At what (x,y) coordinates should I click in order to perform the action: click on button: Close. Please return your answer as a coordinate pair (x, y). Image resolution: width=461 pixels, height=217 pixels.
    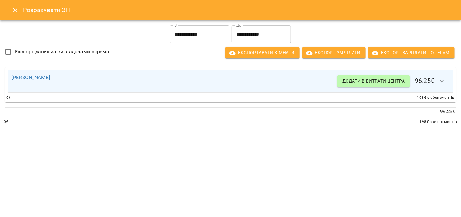
    Looking at the image, I should click on (15, 10).